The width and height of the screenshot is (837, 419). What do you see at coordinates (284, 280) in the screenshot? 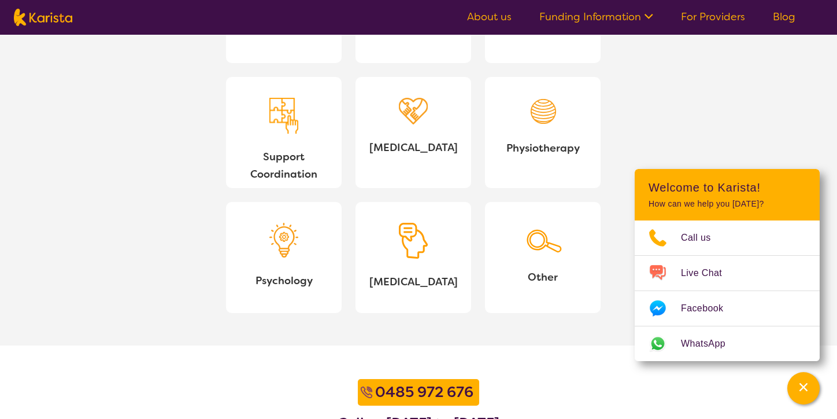
I see `span: Psychology` at bounding box center [284, 280].